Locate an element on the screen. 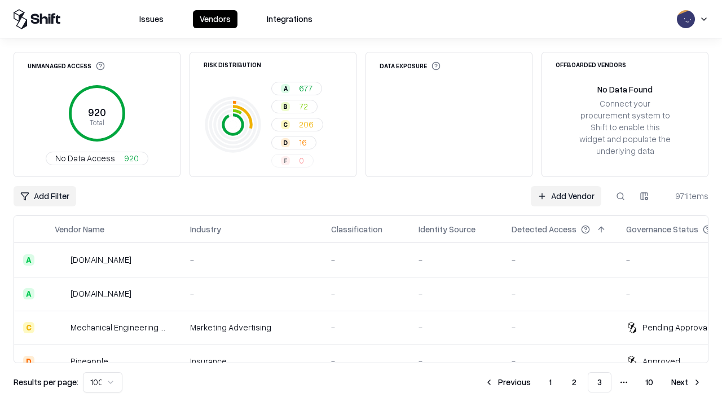 Image resolution: width=722 pixels, height=406 pixels. div: Insurance is located at coordinates (252, 361).